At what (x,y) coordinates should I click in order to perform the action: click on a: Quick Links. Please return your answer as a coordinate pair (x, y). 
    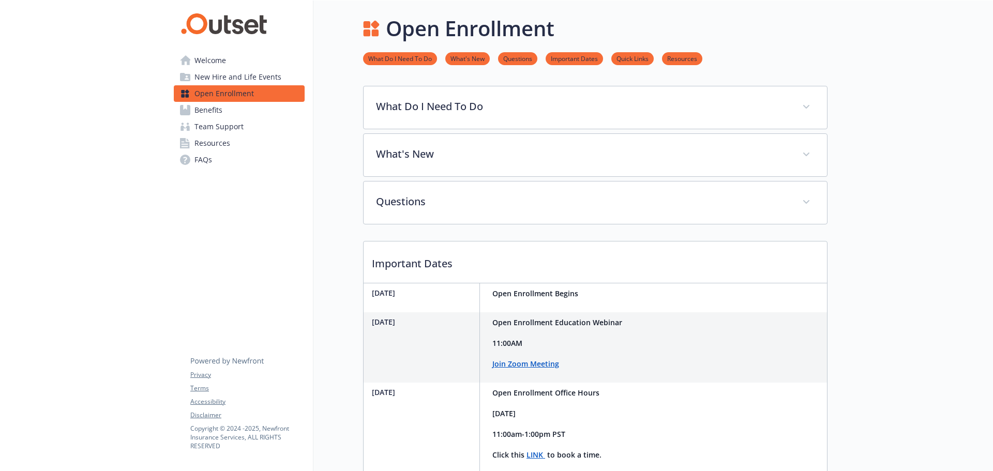
    Looking at the image, I should click on (633, 58).